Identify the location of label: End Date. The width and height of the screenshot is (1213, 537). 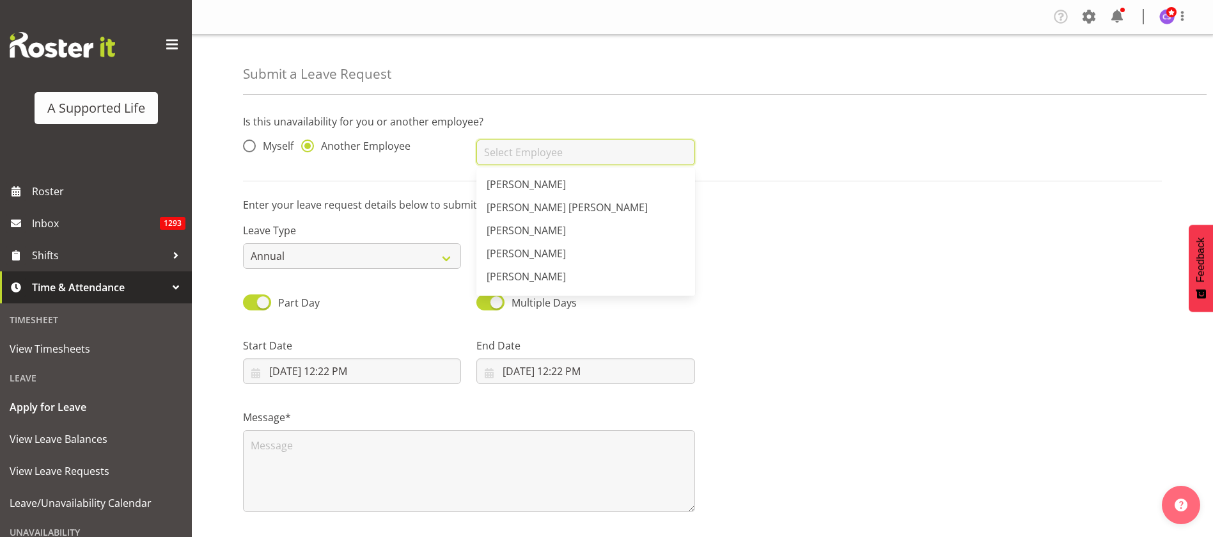
(585, 345).